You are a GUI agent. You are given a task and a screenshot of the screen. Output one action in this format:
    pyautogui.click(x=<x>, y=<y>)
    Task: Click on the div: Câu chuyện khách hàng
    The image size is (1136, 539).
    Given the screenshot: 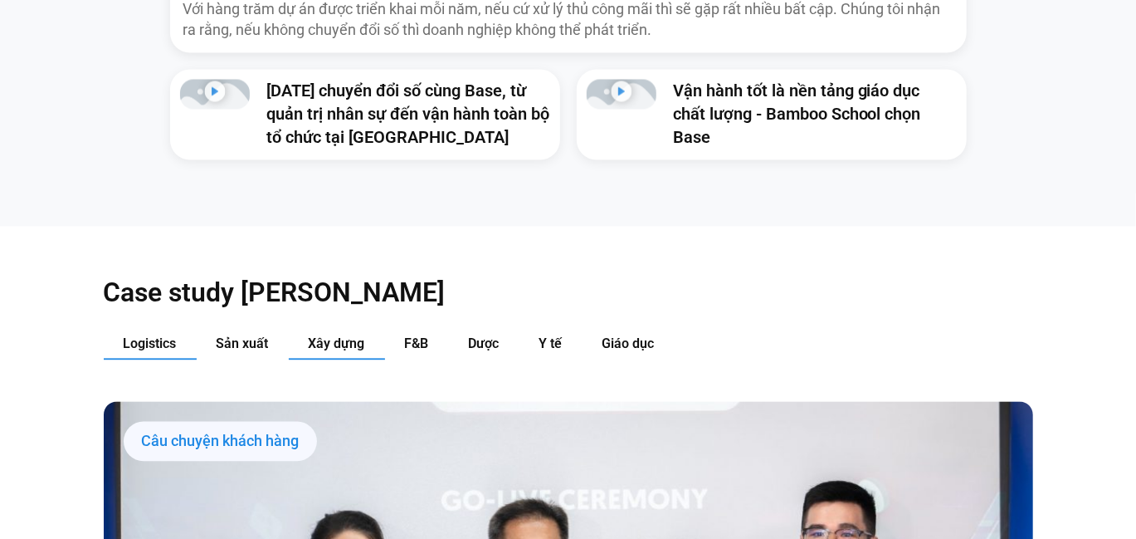 What is the action you would take?
    pyautogui.click(x=220, y=441)
    